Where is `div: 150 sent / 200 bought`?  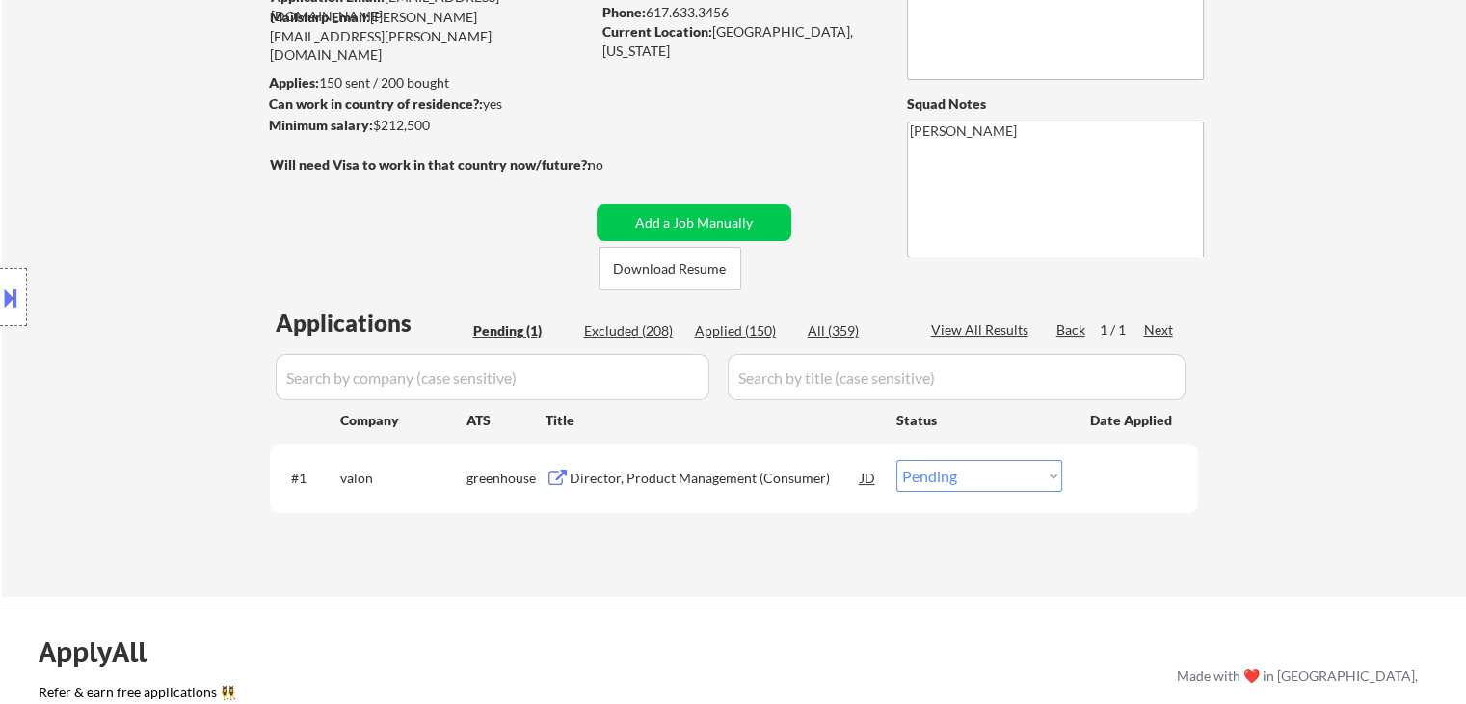 div: 150 sent / 200 bought is located at coordinates (429, 83).